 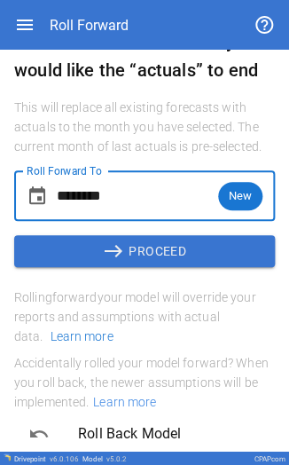 I want to click on div: CPAPcom, so click(x=270, y=458).